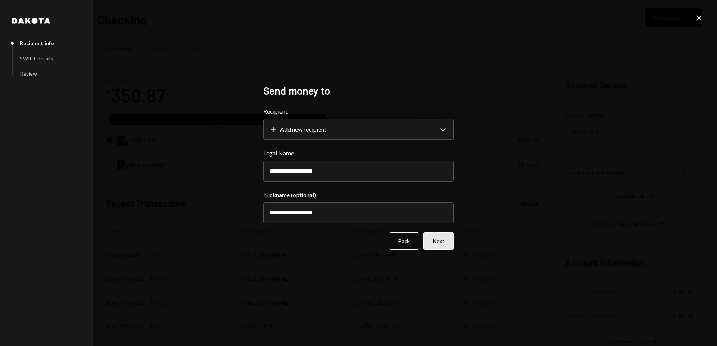 The width and height of the screenshot is (717, 346). What do you see at coordinates (438, 241) in the screenshot?
I see `button: Next` at bounding box center [438, 241].